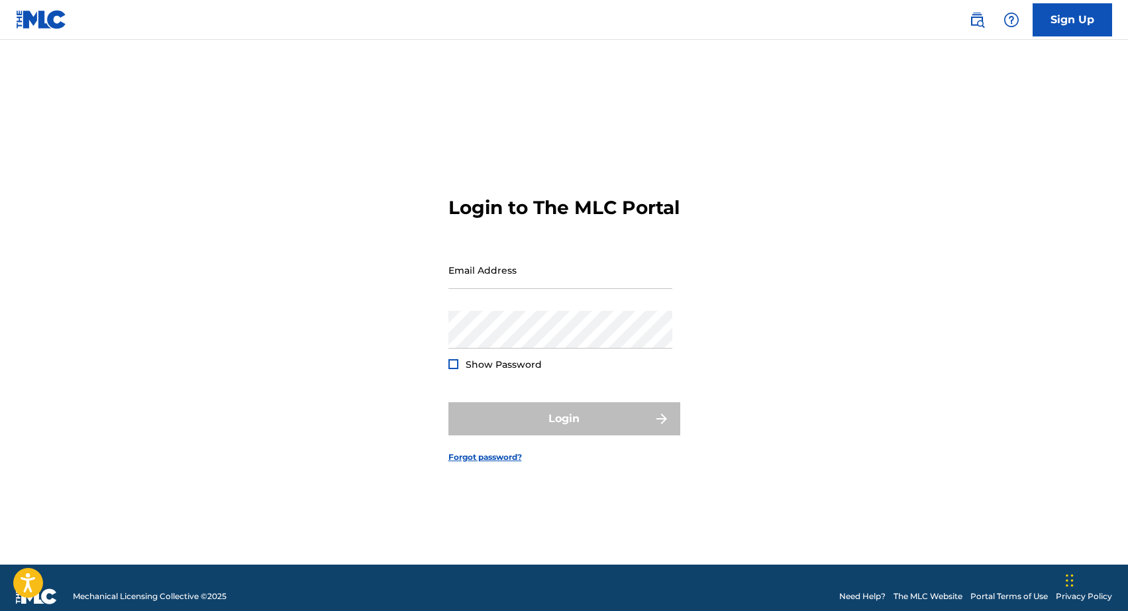 The height and width of the screenshot is (611, 1128). Describe the element at coordinates (977, 20) in the screenshot. I see `a: Public Search` at that location.